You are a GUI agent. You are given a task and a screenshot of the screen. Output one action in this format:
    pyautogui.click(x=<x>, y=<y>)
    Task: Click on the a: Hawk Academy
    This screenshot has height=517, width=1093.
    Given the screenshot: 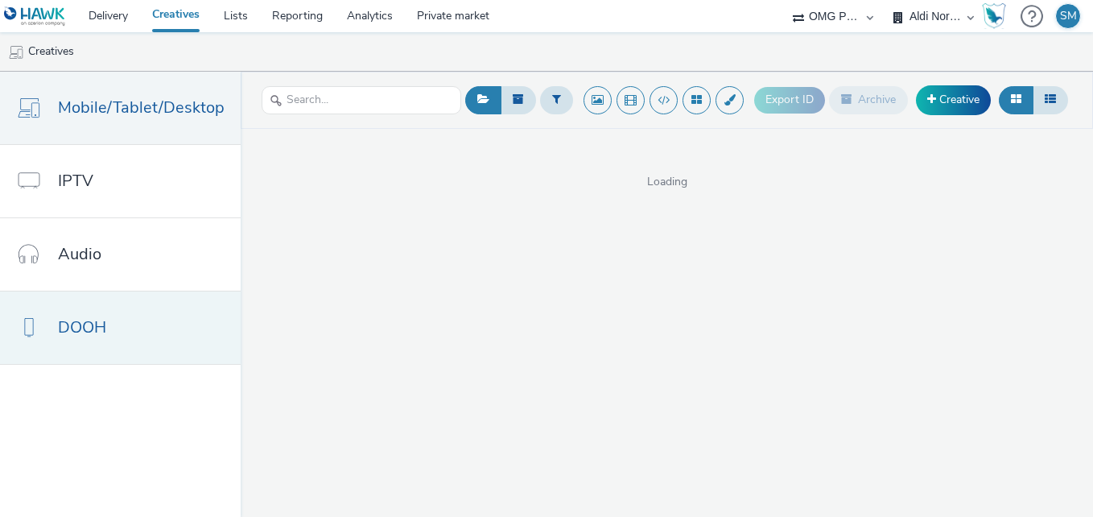 What is the action you would take?
    pyautogui.click(x=997, y=16)
    